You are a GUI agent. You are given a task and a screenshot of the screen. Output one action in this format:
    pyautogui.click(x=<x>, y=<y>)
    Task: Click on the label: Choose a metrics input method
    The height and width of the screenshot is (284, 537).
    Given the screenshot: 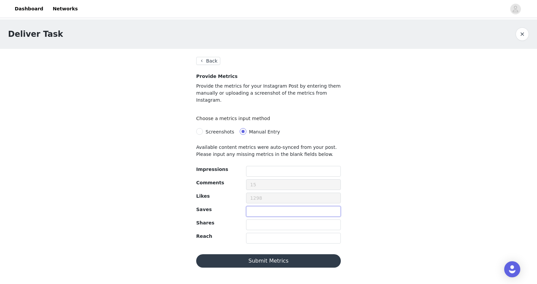 What is the action you would take?
    pyautogui.click(x=235, y=118)
    